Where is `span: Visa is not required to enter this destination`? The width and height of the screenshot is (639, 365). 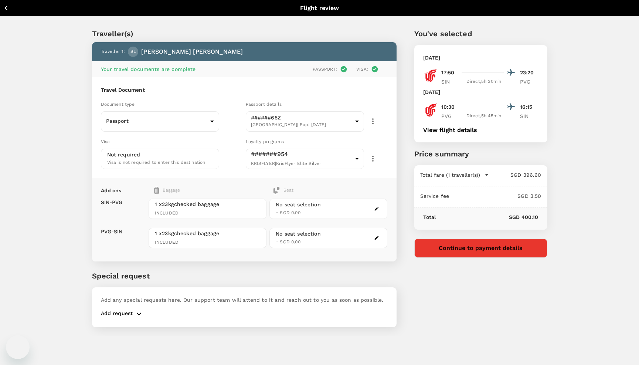 span: Visa is not required to enter this destination is located at coordinates (156, 162).